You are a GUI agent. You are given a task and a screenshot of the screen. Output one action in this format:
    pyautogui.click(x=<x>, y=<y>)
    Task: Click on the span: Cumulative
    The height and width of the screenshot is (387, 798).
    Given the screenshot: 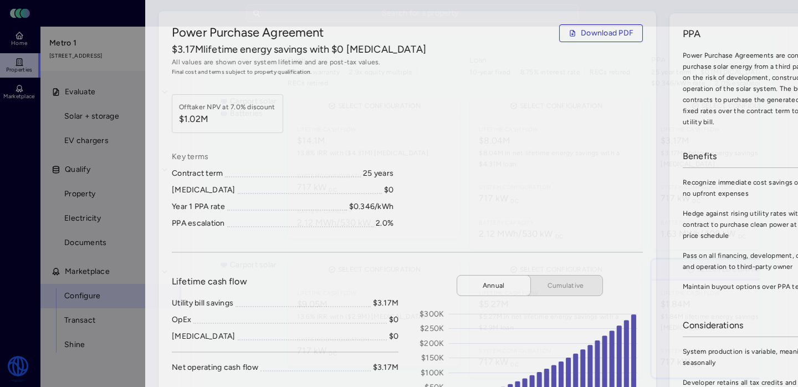 What is the action you would take?
    pyautogui.click(x=566, y=286)
    